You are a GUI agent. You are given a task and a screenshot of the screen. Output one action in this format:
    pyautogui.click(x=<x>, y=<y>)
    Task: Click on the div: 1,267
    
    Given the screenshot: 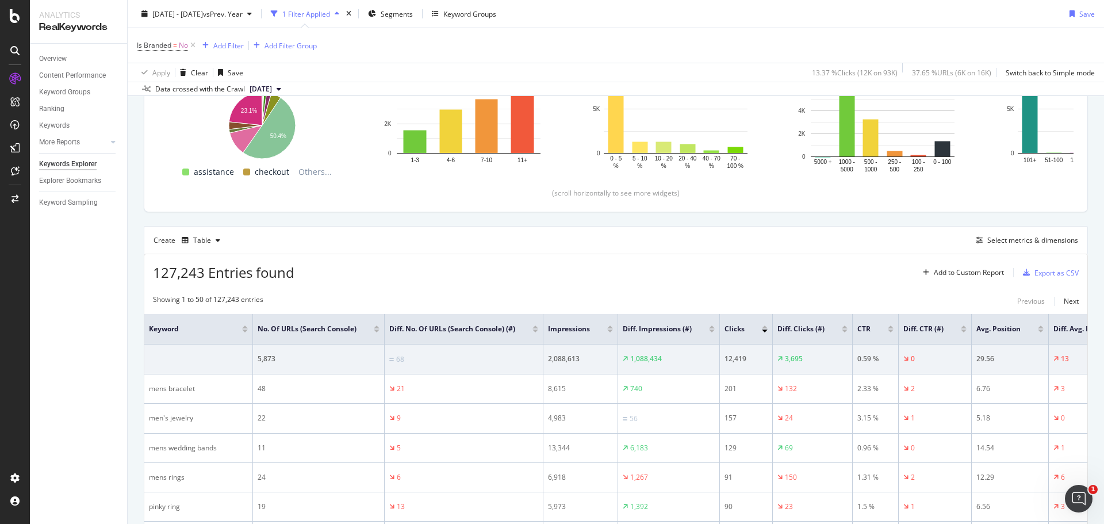 What is the action you would take?
    pyautogui.click(x=639, y=477)
    